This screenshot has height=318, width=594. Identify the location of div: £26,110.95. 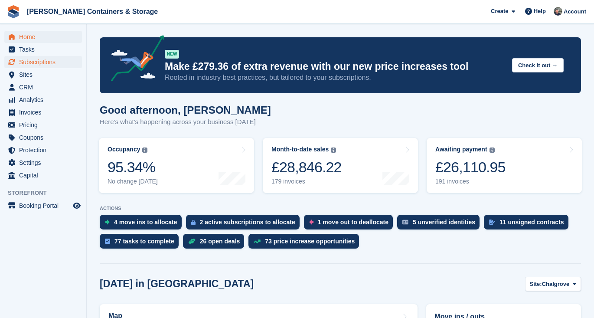
(470, 167).